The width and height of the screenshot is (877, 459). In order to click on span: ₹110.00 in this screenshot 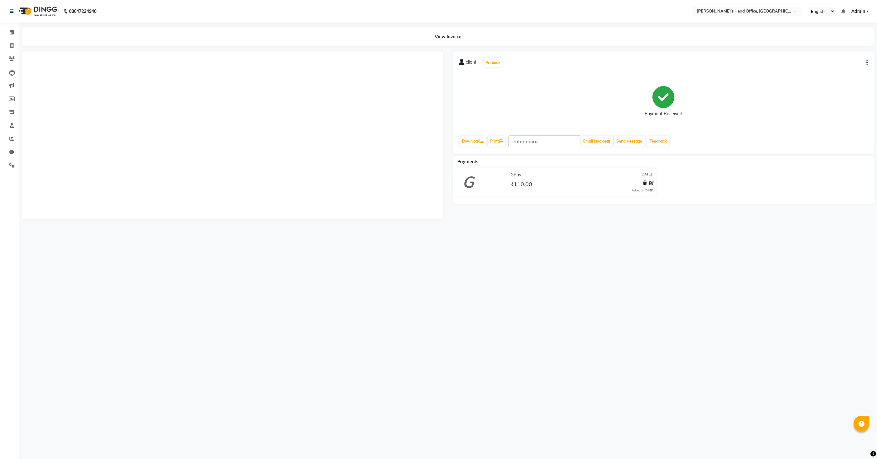, I will do `click(521, 185)`.